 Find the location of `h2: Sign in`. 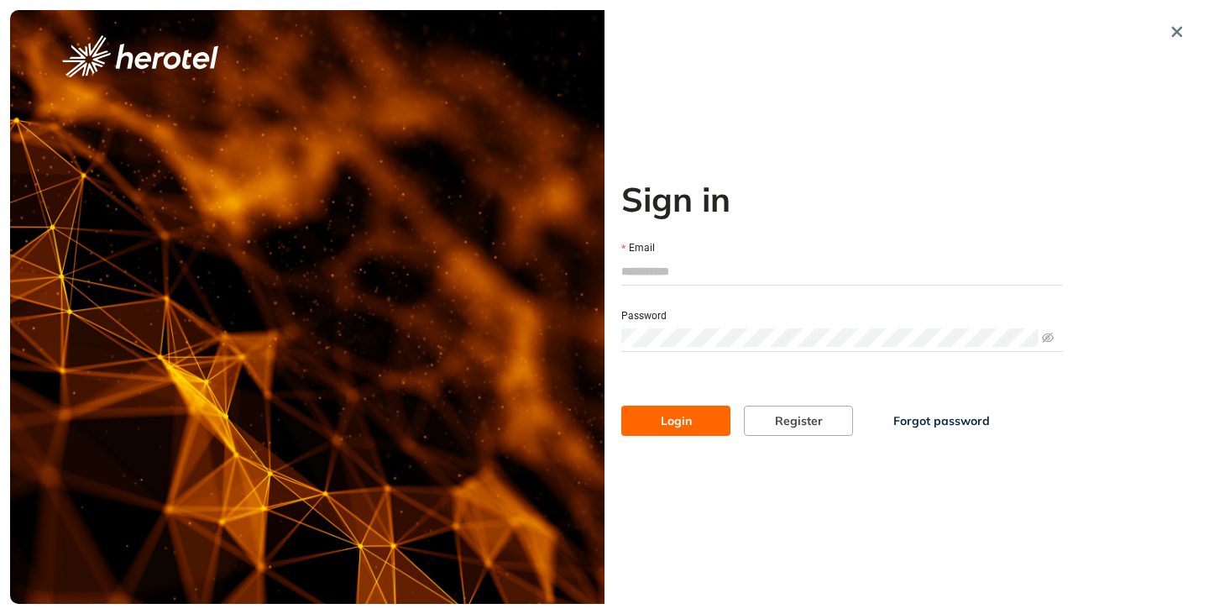

h2: Sign in is located at coordinates (842, 199).